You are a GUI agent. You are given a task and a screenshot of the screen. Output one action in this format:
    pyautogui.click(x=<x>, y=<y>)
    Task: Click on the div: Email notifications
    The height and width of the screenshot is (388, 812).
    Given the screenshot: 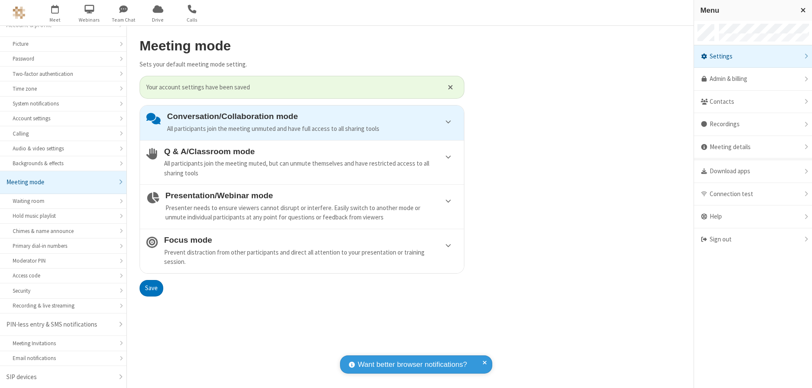 What is the action you would take?
    pyautogui.click(x=63, y=358)
    